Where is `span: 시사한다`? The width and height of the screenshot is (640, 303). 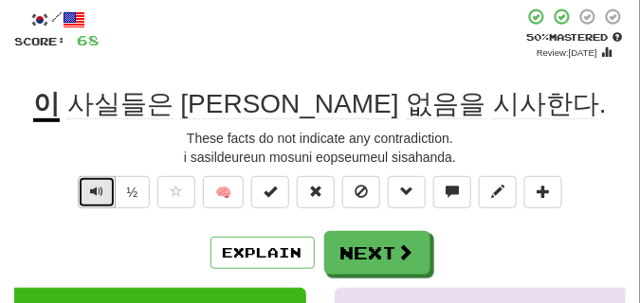 span: 시사한다 is located at coordinates (546, 104).